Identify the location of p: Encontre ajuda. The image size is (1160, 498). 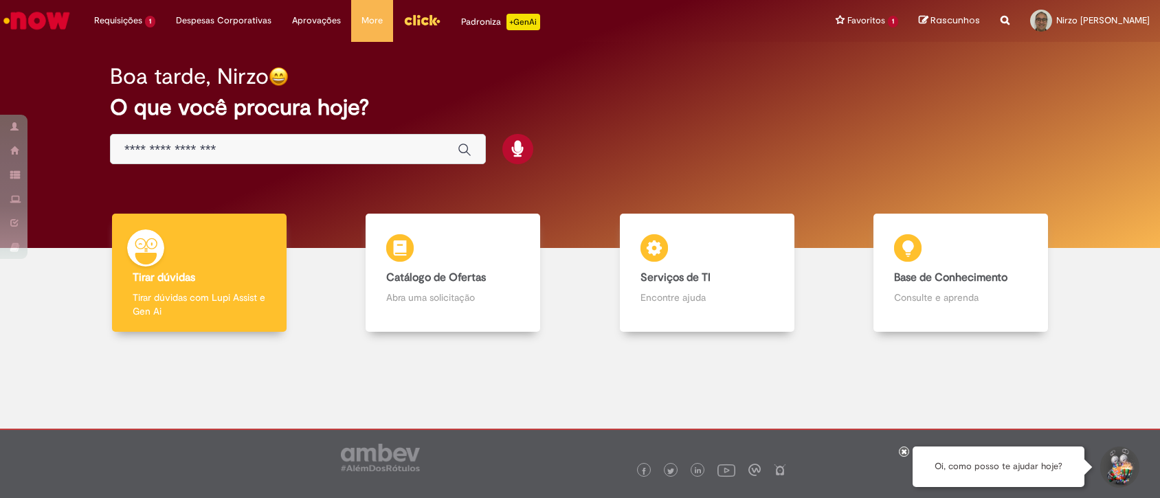
(707, 297).